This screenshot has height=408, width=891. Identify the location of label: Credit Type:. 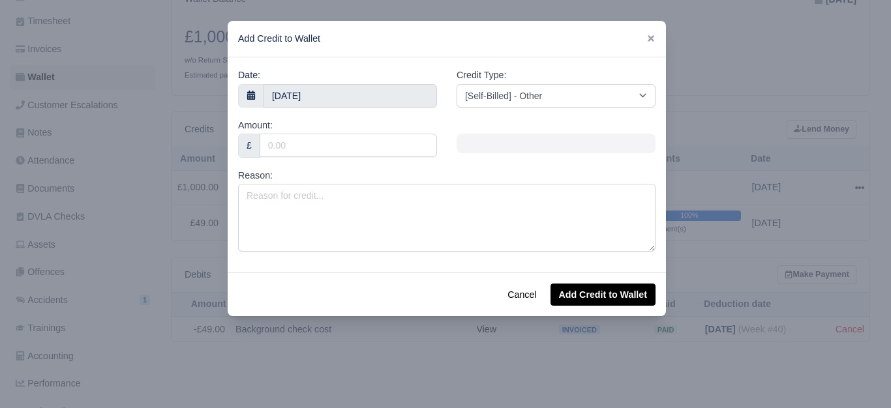
(481, 75).